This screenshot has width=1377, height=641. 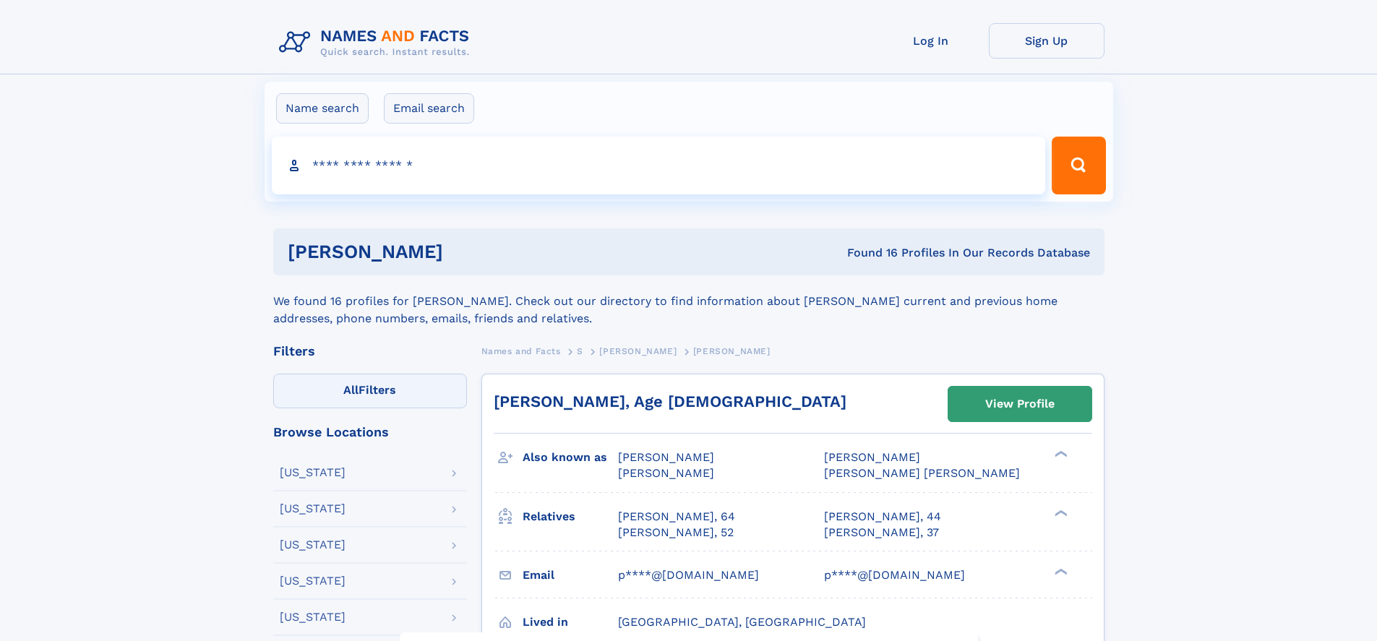 I want to click on label: Email search, so click(x=429, y=108).